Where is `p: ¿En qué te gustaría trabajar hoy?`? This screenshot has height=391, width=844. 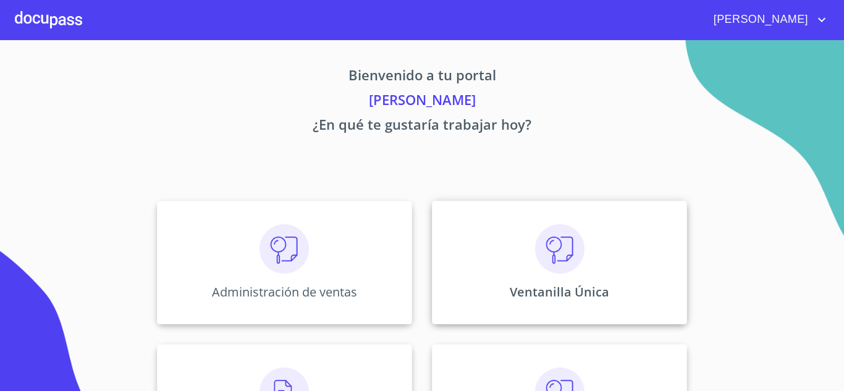
p: ¿En qué te gustaría trabajar hoy? is located at coordinates (422, 127).